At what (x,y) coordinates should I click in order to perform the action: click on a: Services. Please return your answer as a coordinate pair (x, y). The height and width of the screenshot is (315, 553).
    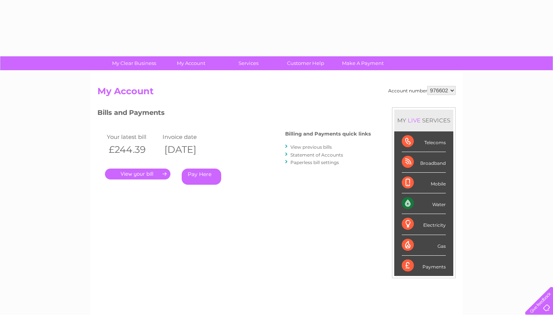
    Looking at the image, I should click on (248, 63).